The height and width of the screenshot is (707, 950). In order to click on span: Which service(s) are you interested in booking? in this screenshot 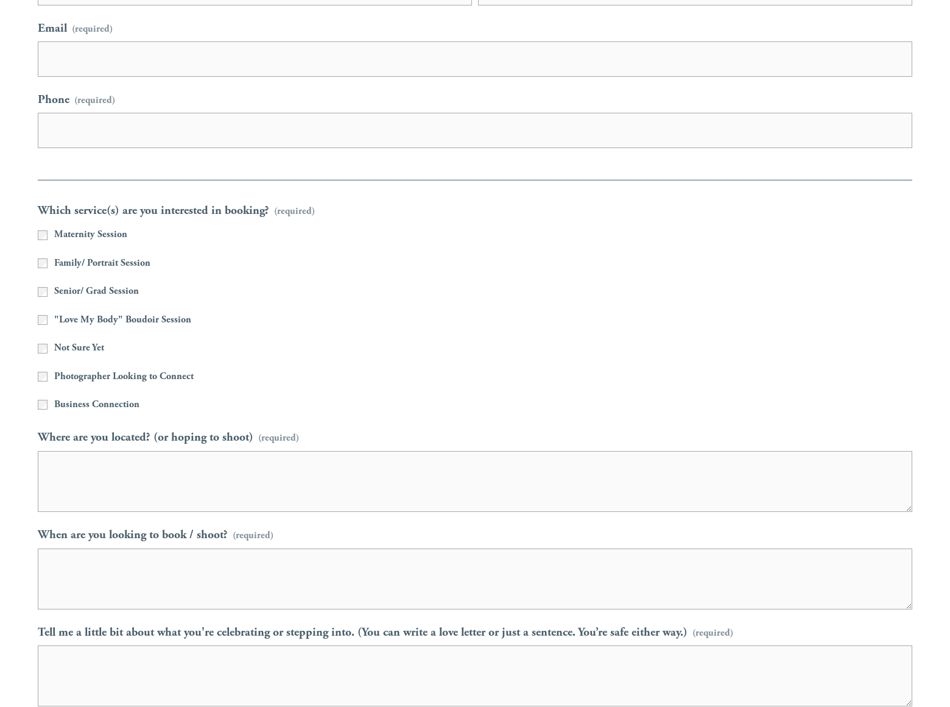, I will do `click(154, 211)`.